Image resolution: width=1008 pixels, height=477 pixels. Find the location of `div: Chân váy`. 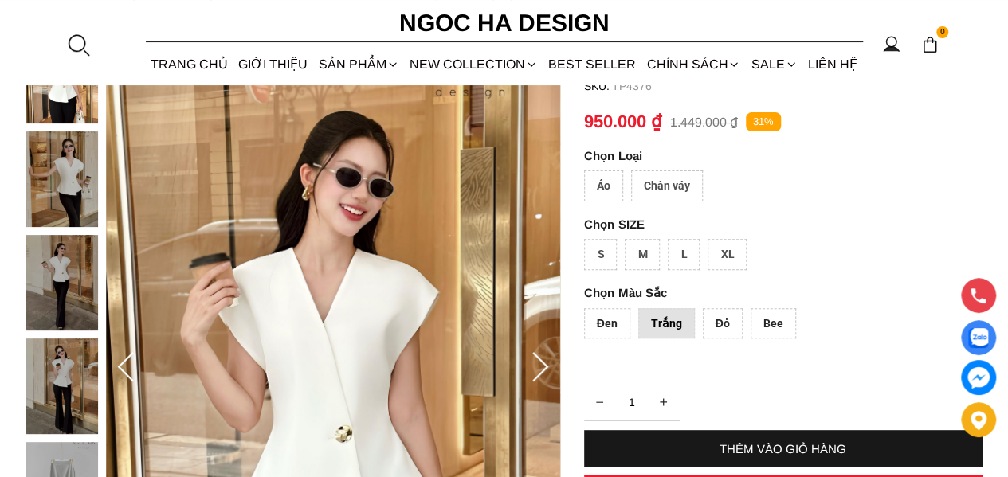

div: Chân váy is located at coordinates (667, 186).